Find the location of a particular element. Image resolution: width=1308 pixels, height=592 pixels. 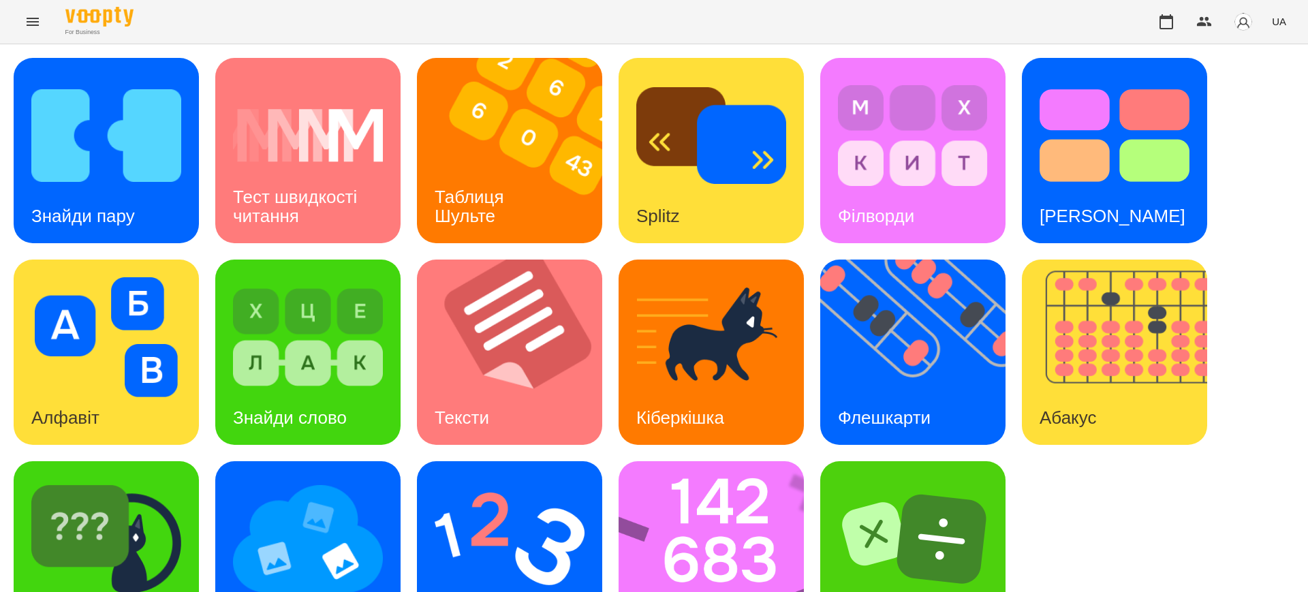

h3: Знайди слово is located at coordinates (290, 418).